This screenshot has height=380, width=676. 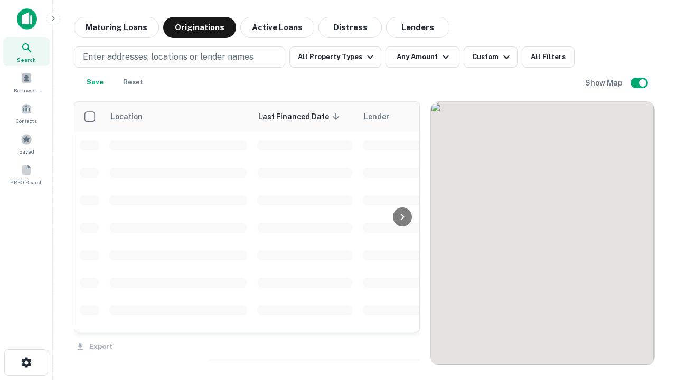 What do you see at coordinates (26, 174) in the screenshot?
I see `a: SREO Search` at bounding box center [26, 174].